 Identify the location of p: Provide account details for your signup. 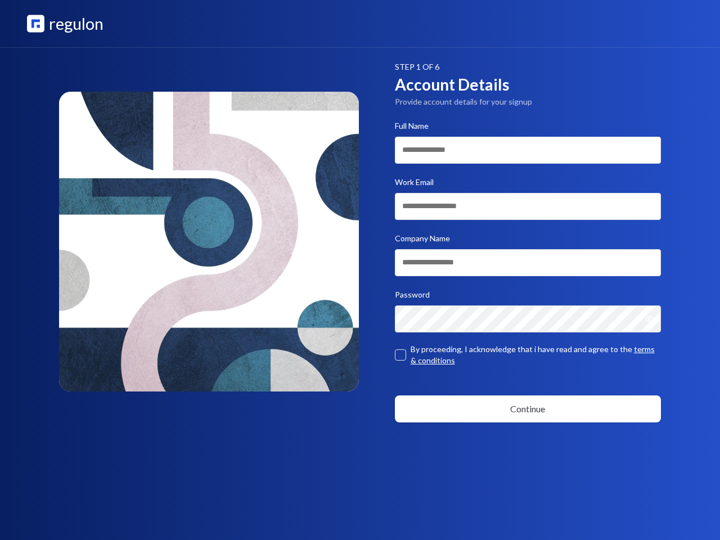
(528, 102).